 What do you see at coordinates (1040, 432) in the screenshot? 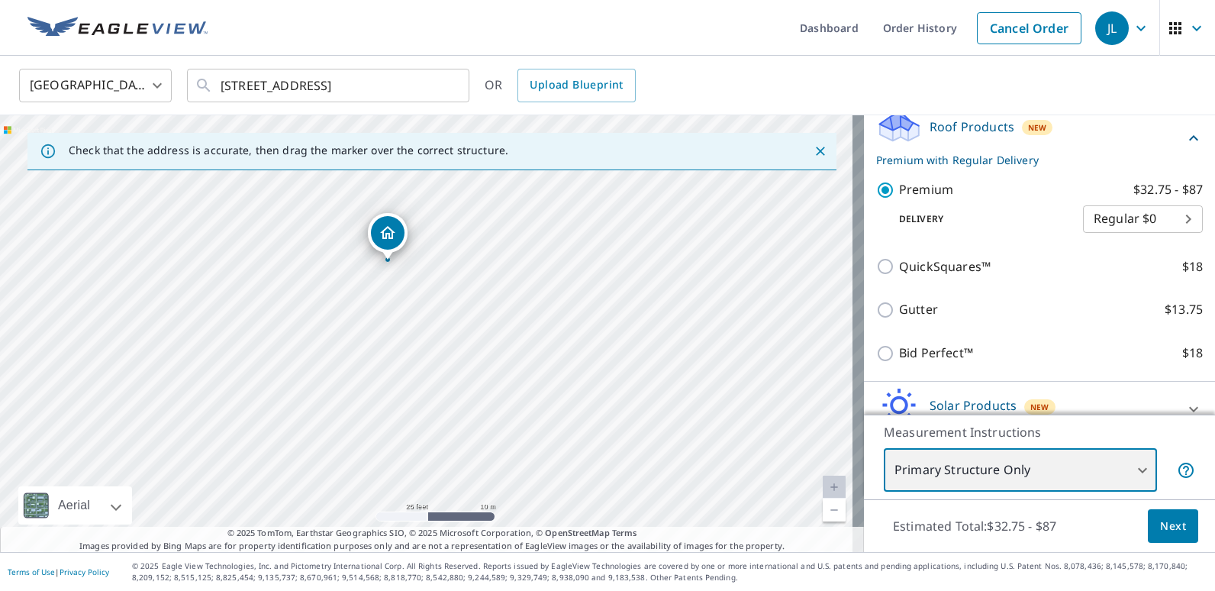
I see `p: Measurement Instructions` at bounding box center [1040, 432].